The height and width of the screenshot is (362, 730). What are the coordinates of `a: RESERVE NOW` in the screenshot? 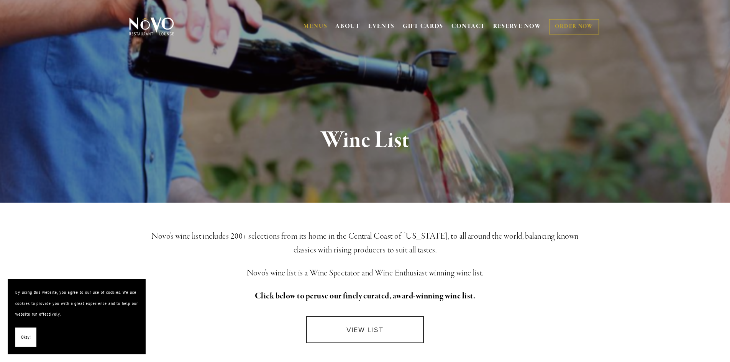 It's located at (517, 26).